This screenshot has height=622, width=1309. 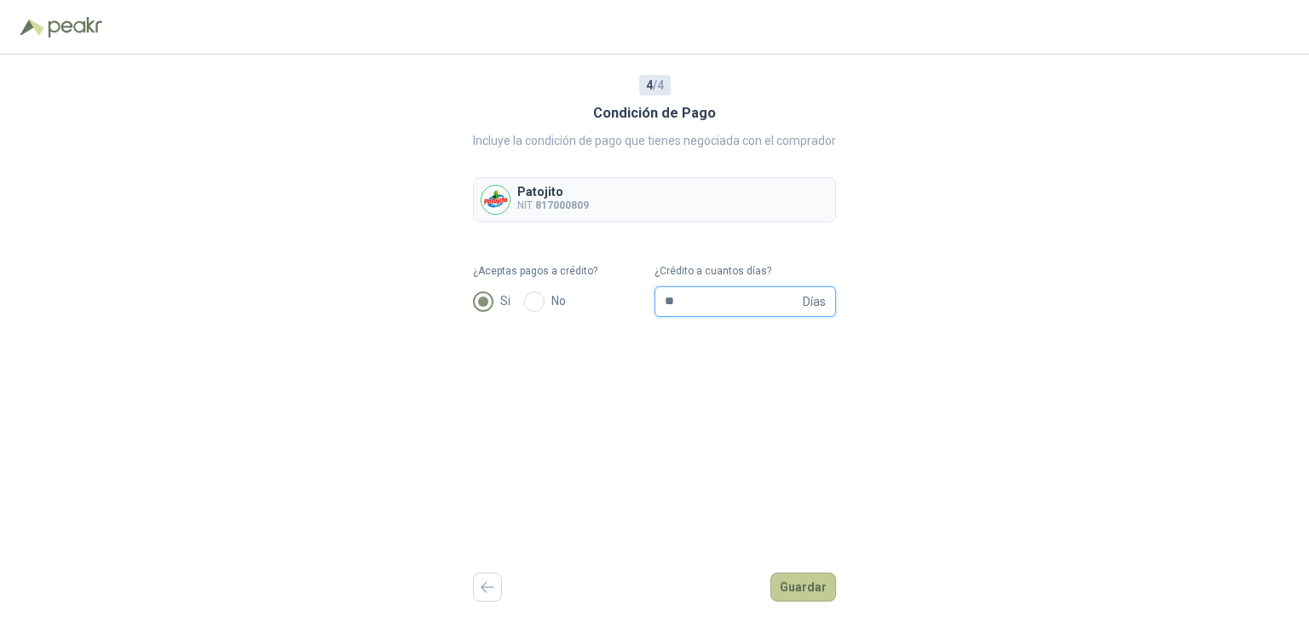 I want to click on img: Peakr, so click(x=75, y=27).